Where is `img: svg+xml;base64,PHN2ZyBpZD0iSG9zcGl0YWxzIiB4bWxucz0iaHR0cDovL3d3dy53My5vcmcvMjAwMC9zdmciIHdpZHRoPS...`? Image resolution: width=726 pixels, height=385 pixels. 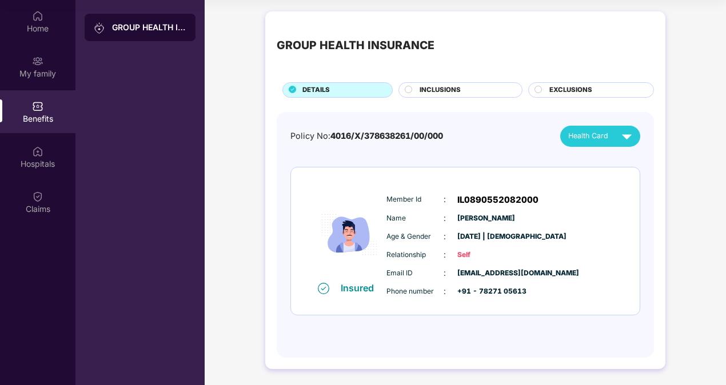
img: svg+xml;base64,PHN2ZyBpZD0iSG9zcGl0YWxzIiB4bWxucz0iaHR0cDovL3d3dy53My5vcmcvMjAwMC9zdmciIHdpZHRoPS... is located at coordinates (38, 151).